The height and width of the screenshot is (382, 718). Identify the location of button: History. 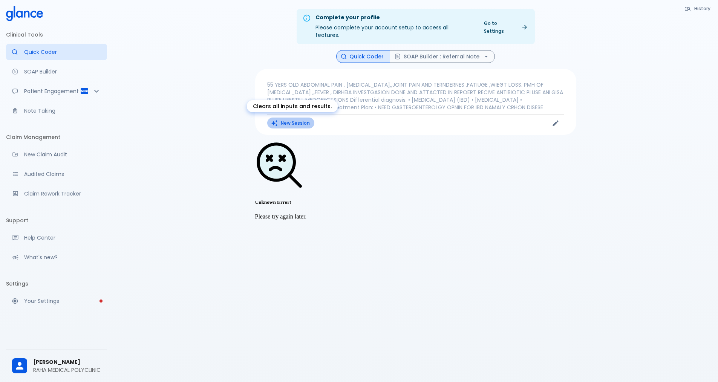
(697, 8).